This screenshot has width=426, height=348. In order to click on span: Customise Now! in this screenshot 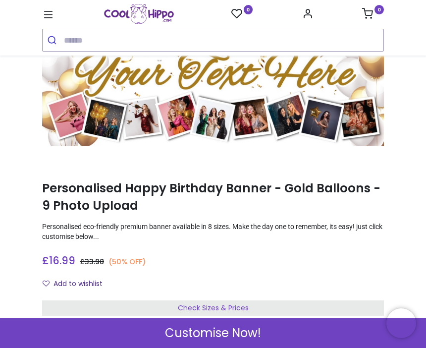, I will do `click(213, 333)`.